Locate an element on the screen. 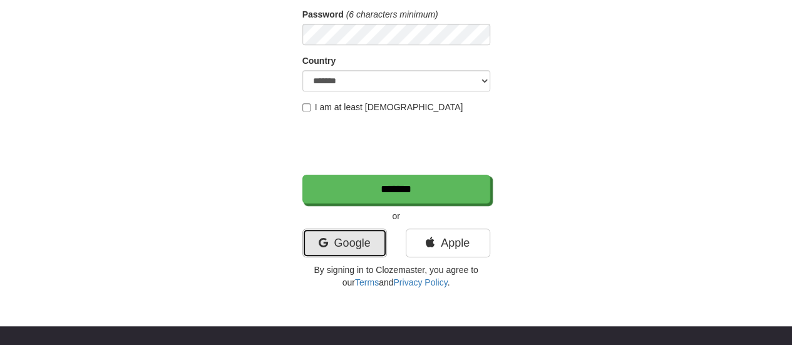  label: Country is located at coordinates (319, 61).